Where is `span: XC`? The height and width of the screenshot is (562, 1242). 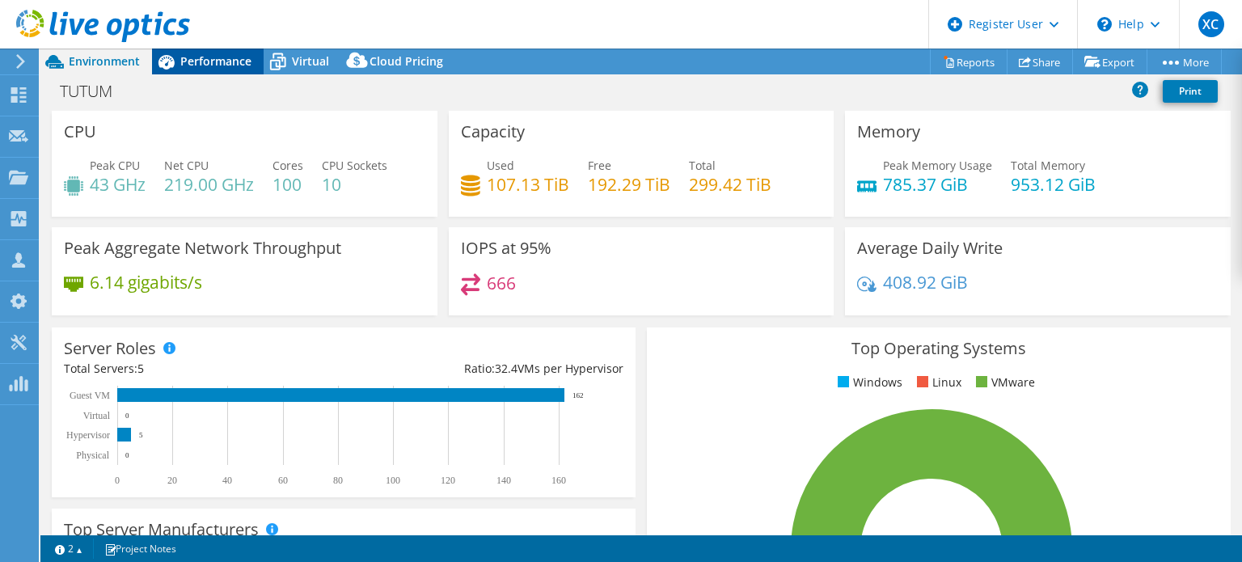 span: XC is located at coordinates (1211, 24).